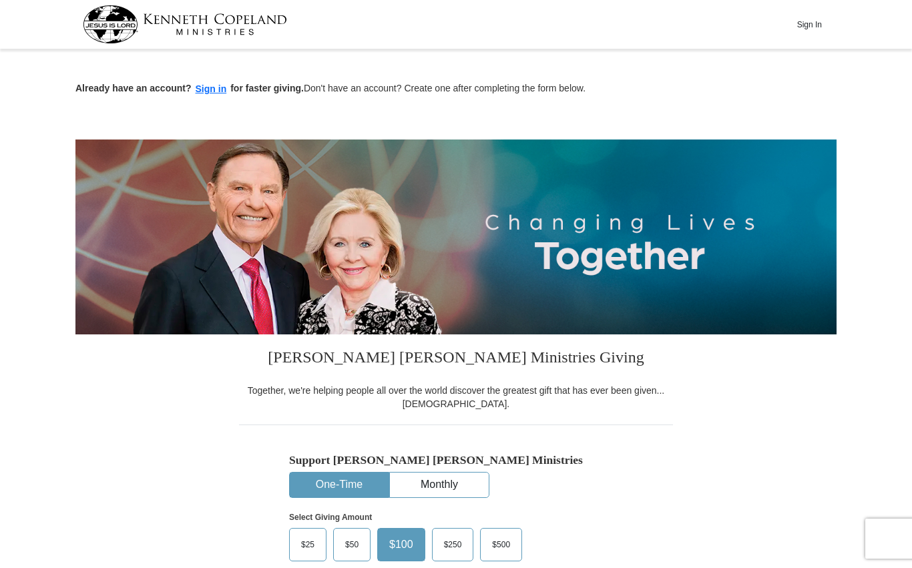 The image size is (912, 568). I want to click on button: Sign In, so click(809, 24).